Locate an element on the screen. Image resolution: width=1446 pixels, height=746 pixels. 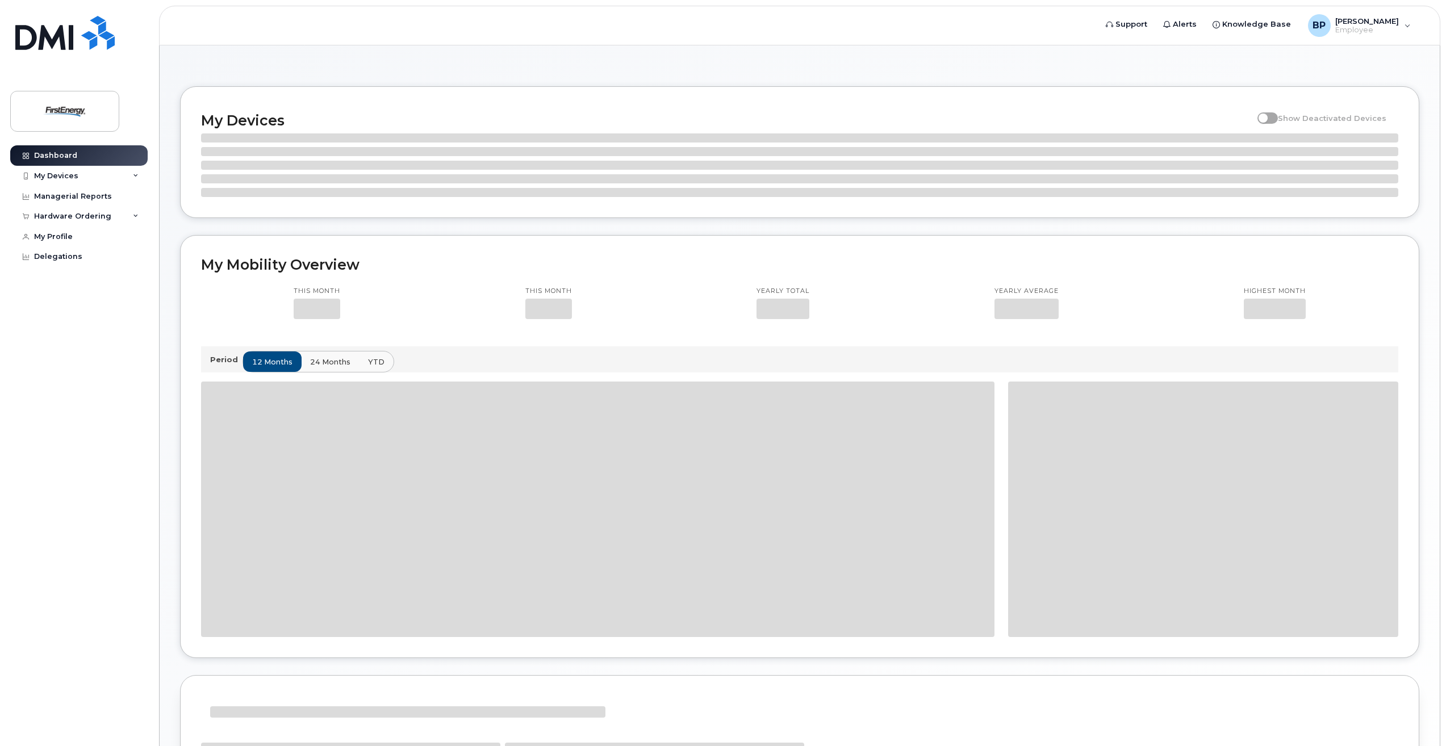
h2: My Devices is located at coordinates (726, 120).